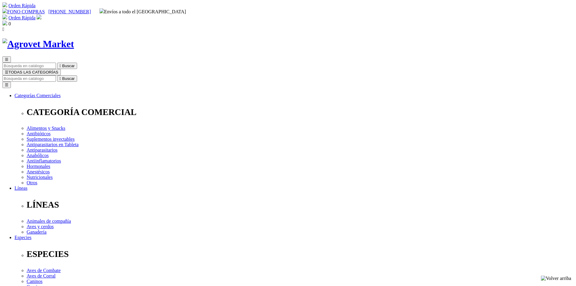 Image resolution: width=576 pixels, height=286 pixels. I want to click on a: Nutricionales, so click(40, 177).